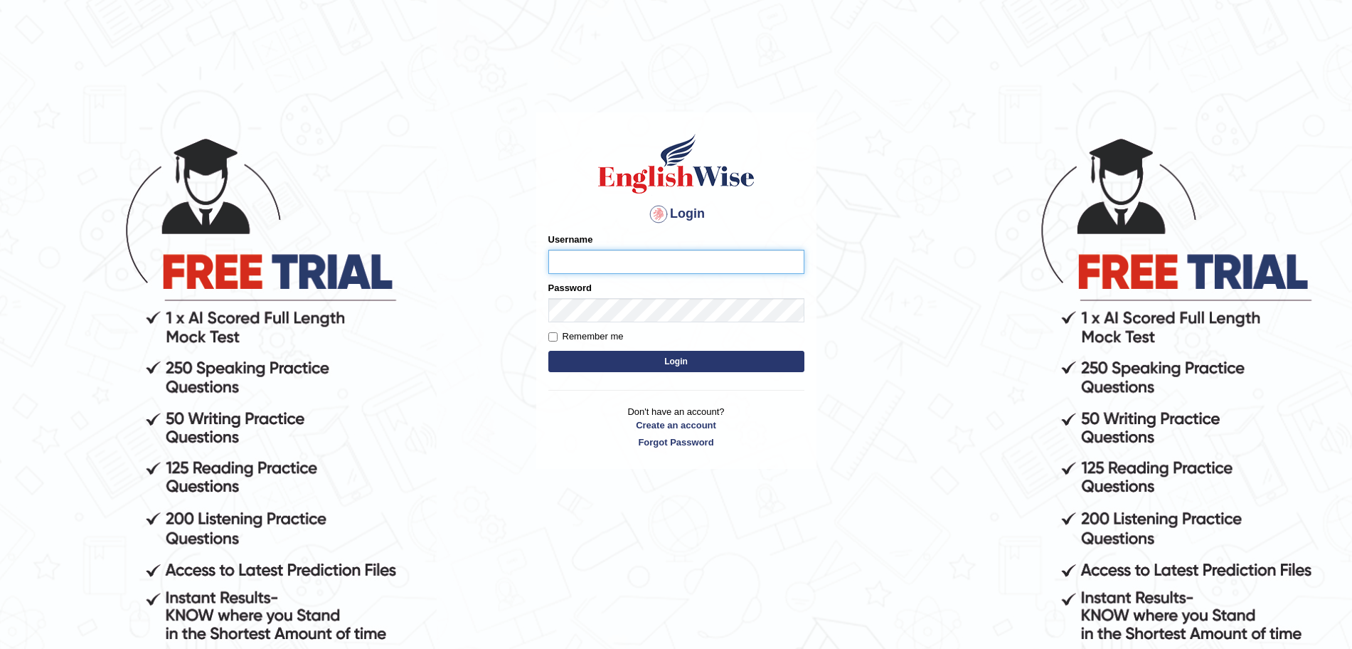 The width and height of the screenshot is (1352, 649). Describe the element at coordinates (570, 239) in the screenshot. I see `label: Username` at that location.